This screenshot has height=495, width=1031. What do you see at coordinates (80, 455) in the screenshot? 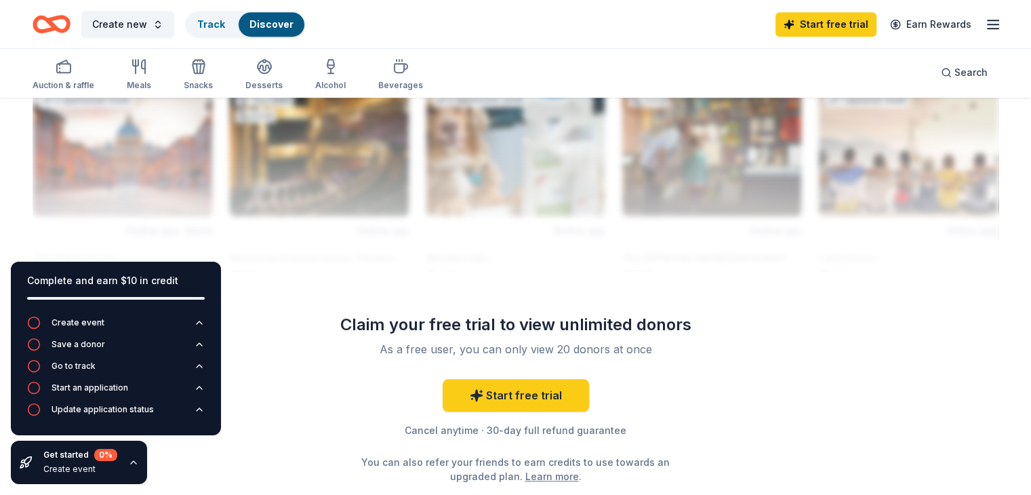
I see `div: Get started` at bounding box center [80, 455].